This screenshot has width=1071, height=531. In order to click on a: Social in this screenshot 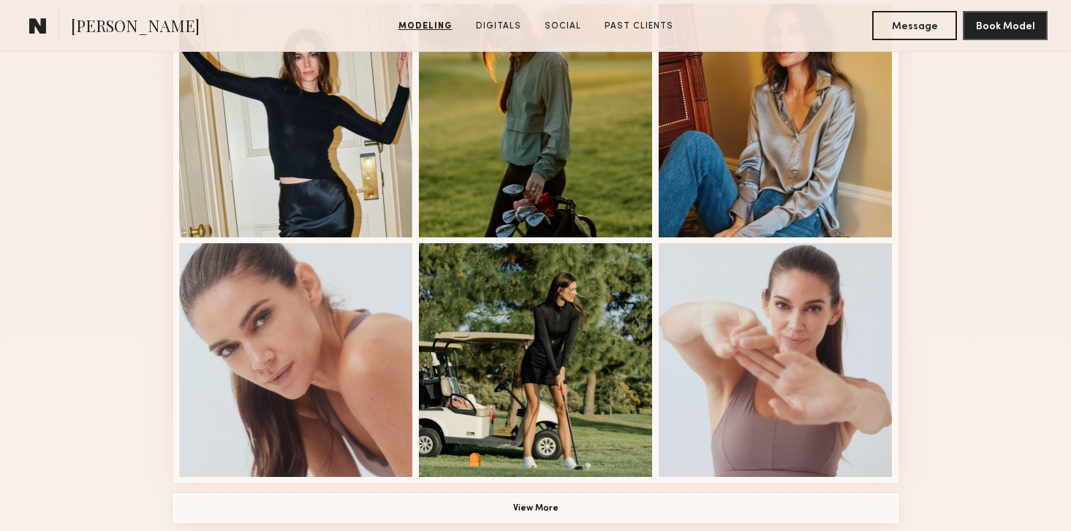, I will do `click(563, 26)`.